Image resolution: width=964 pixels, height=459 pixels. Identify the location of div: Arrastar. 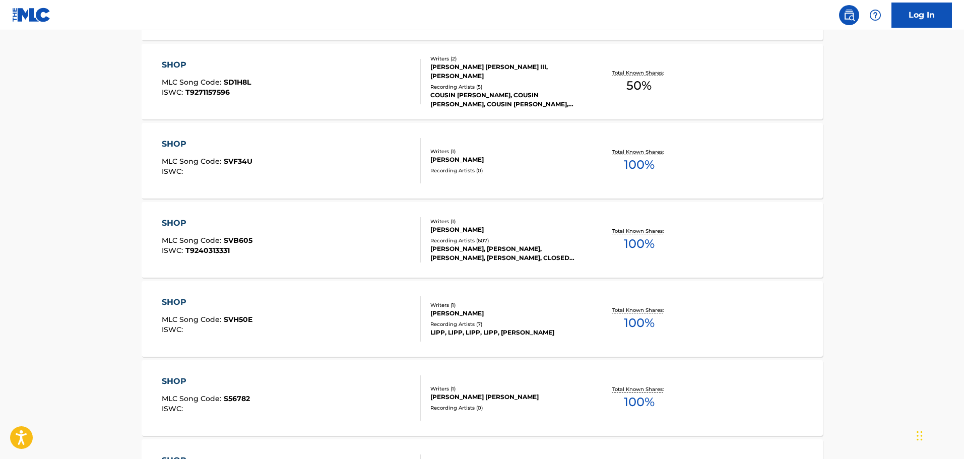
(919, 436).